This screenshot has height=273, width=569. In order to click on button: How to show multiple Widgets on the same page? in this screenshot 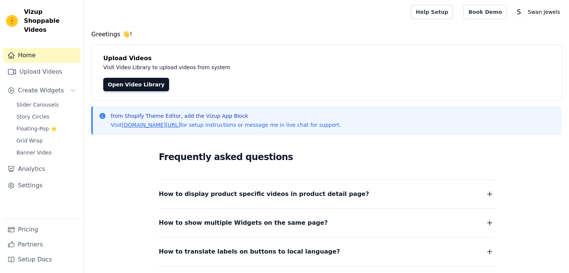, I will do `click(326, 223)`.